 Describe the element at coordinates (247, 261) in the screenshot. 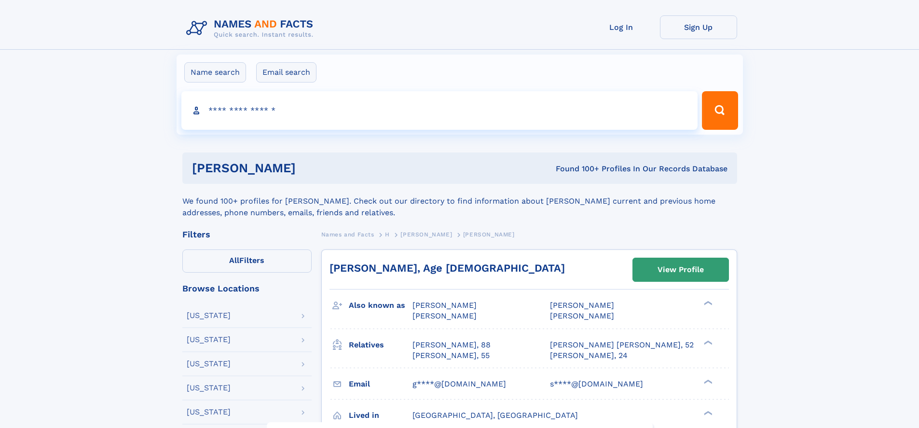

I see `label: Filters` at that location.